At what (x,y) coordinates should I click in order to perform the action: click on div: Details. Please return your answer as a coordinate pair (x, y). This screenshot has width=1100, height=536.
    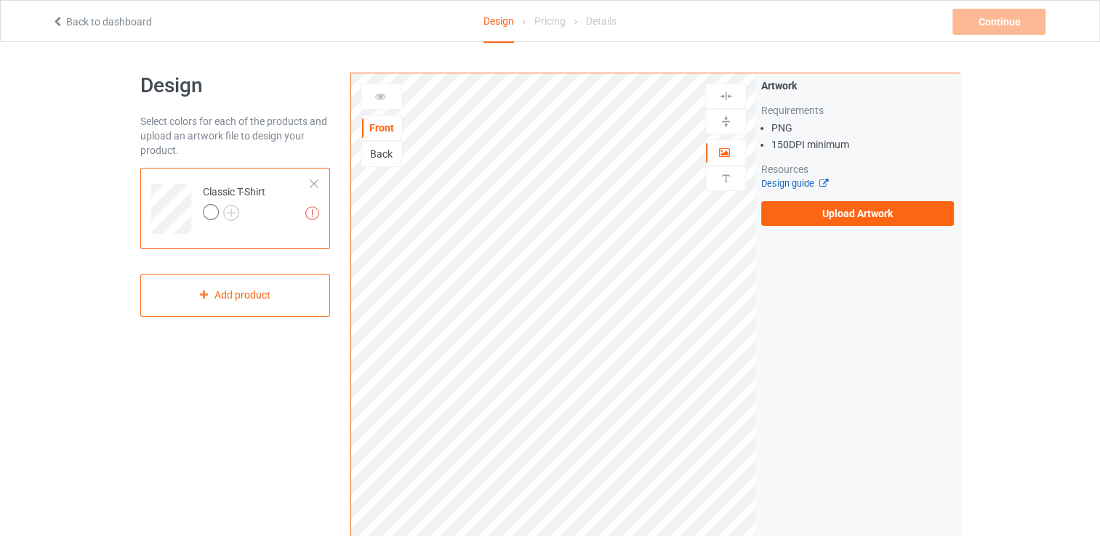
    Looking at the image, I should click on (601, 21).